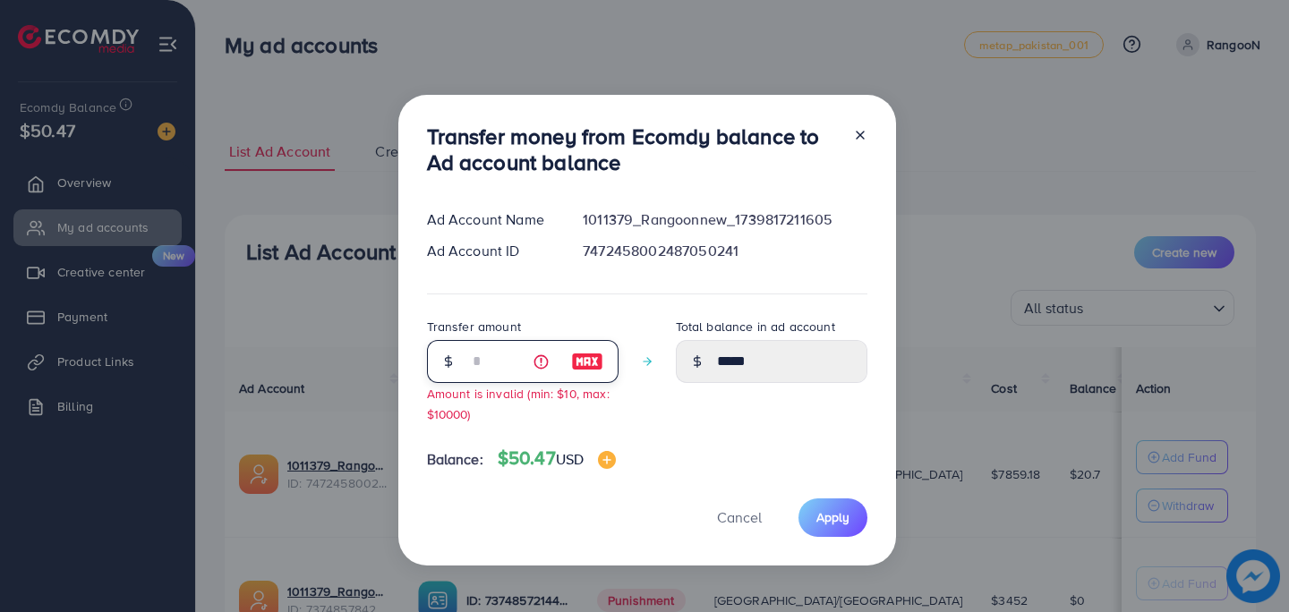 The image size is (1289, 612). Describe the element at coordinates (569, 459) in the screenshot. I see `span: USD` at that location.